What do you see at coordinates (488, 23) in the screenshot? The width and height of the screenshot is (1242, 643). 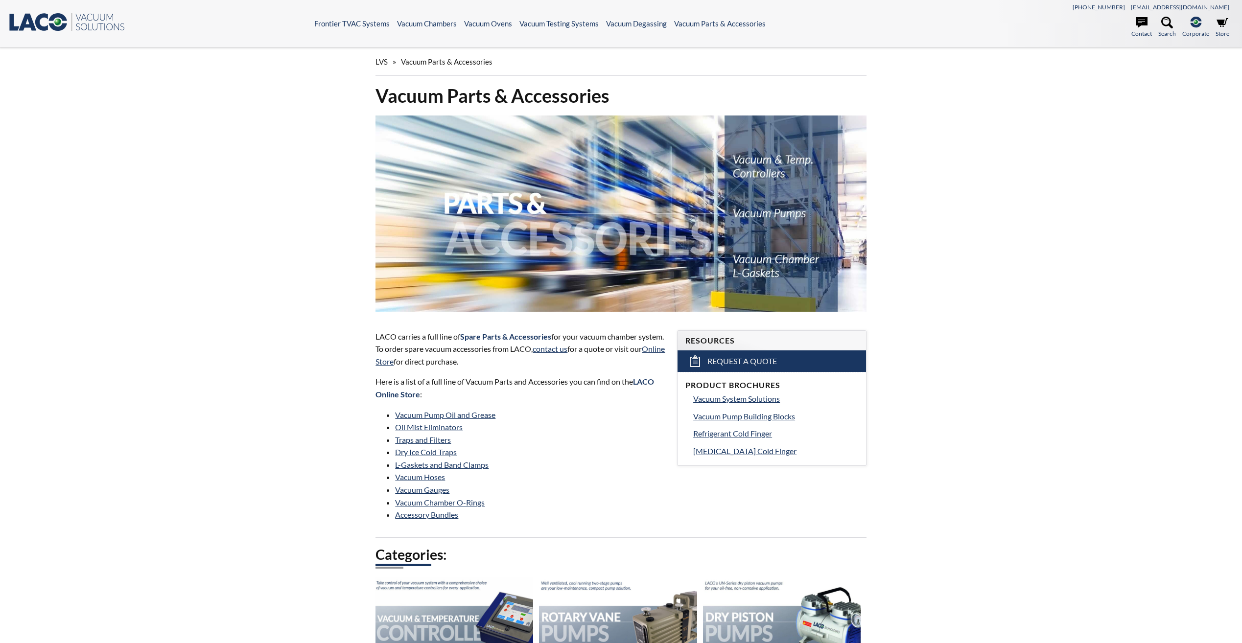 I see `a: Vacuum Ovens` at bounding box center [488, 23].